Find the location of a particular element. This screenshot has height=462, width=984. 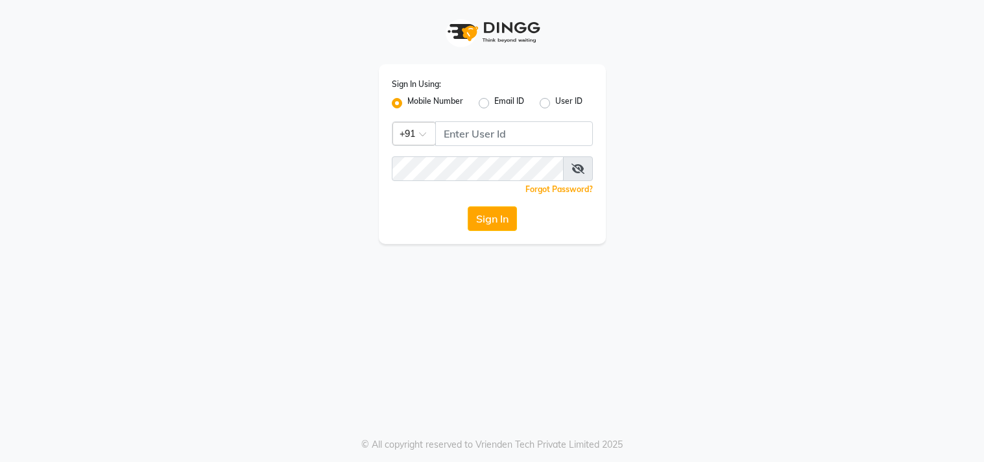

label: Email ID is located at coordinates (509, 103).